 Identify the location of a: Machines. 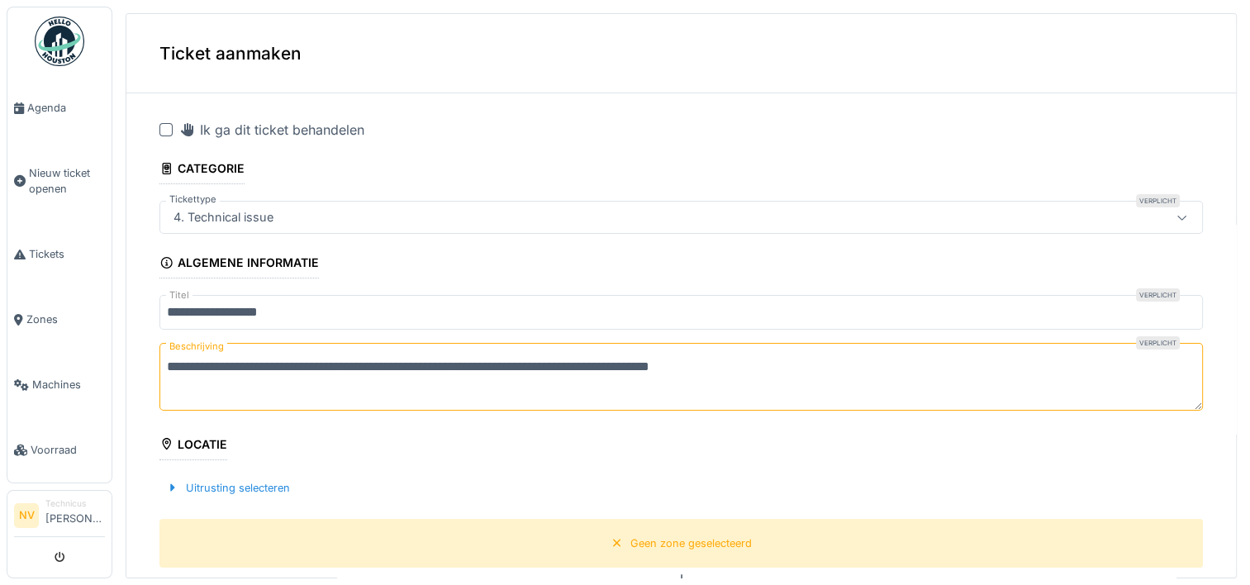
(60, 384).